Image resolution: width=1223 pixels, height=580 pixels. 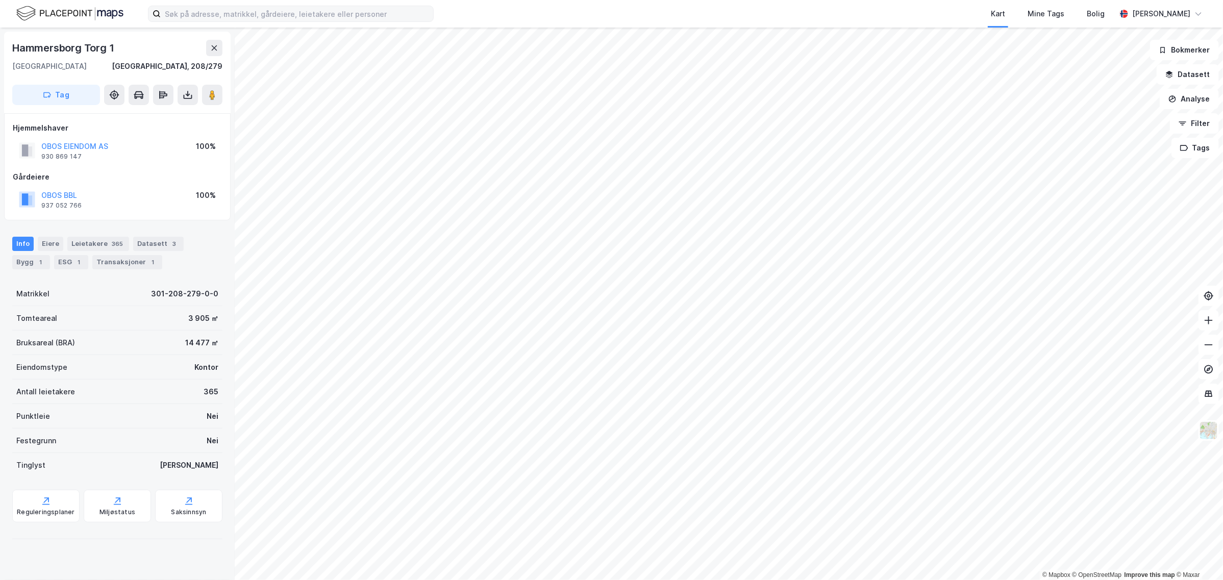 I want to click on img: Z, so click(x=1209, y=431).